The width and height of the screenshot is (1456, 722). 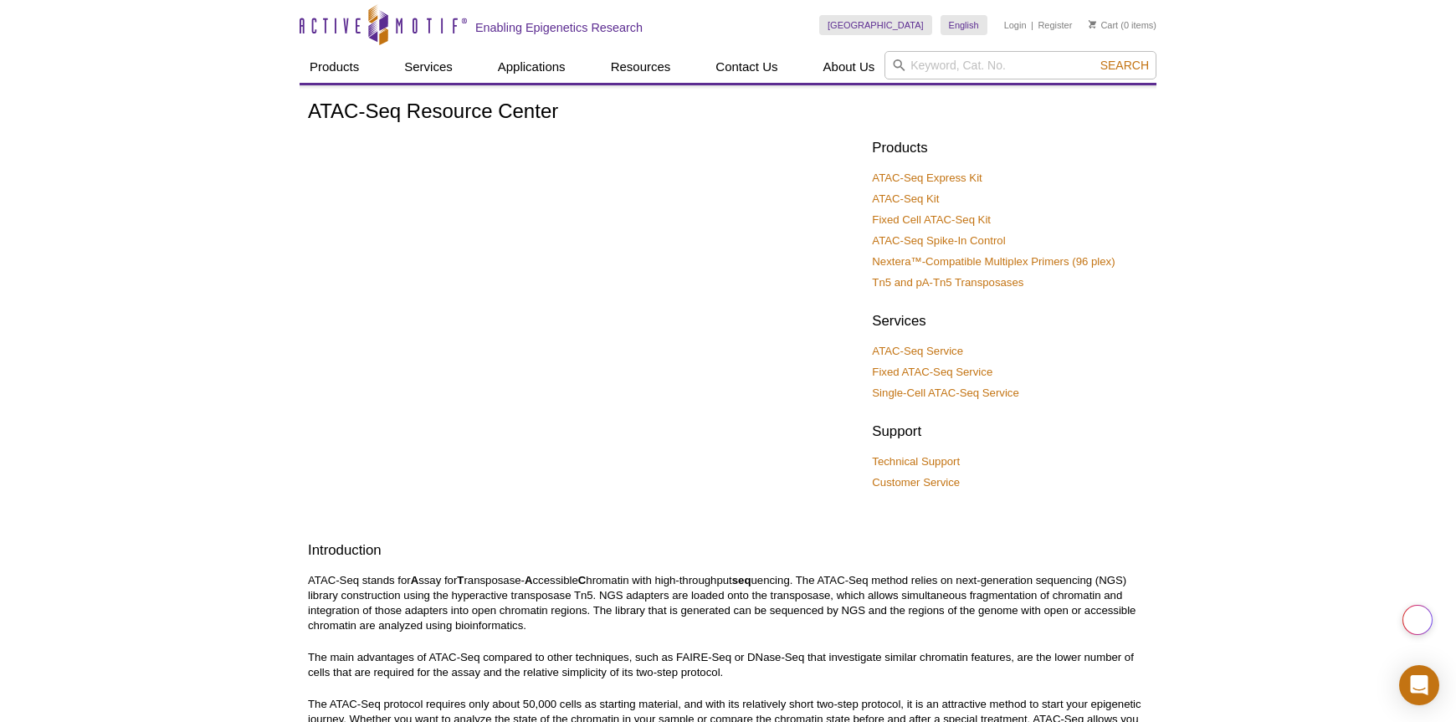 What do you see at coordinates (1092, 24) in the screenshot?
I see `img: Your Cart` at bounding box center [1092, 24].